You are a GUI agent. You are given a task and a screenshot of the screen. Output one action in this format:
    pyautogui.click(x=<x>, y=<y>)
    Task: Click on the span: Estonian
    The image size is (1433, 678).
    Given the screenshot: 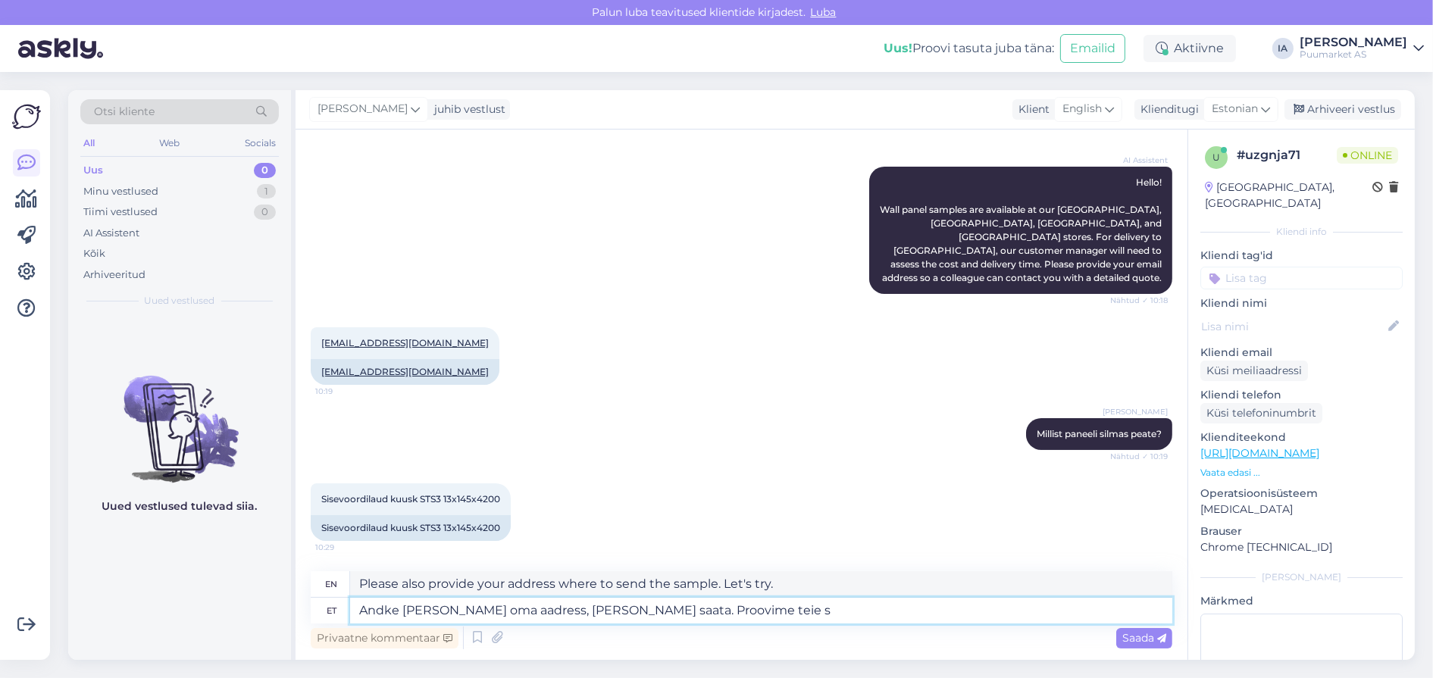 What is the action you would take?
    pyautogui.click(x=1235, y=109)
    